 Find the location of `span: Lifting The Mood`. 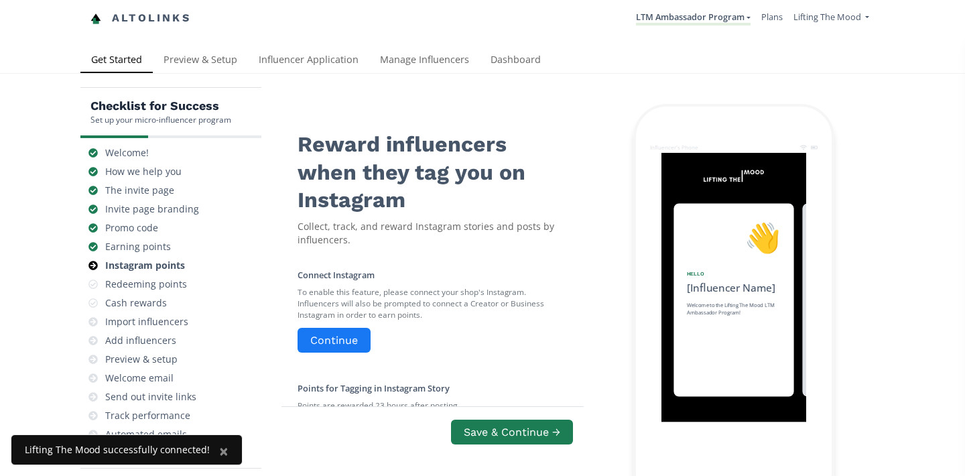

span: Lifting The Mood is located at coordinates (827, 17).